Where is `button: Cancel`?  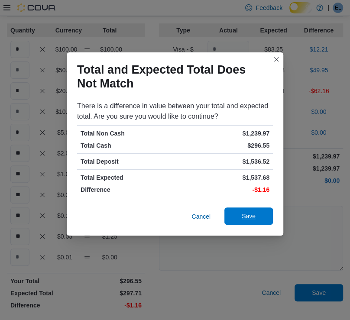 button: Cancel is located at coordinates (201, 216).